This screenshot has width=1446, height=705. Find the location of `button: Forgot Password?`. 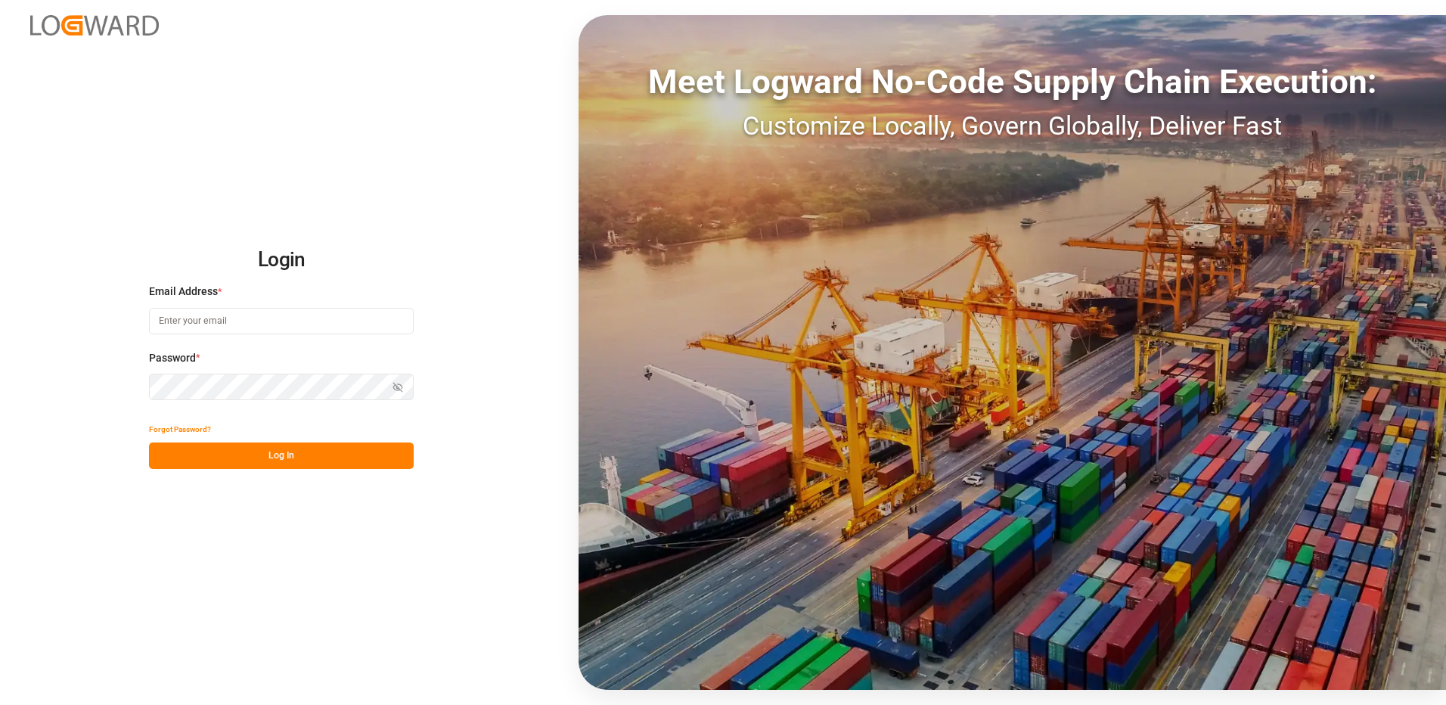

button: Forgot Password? is located at coordinates (180, 429).